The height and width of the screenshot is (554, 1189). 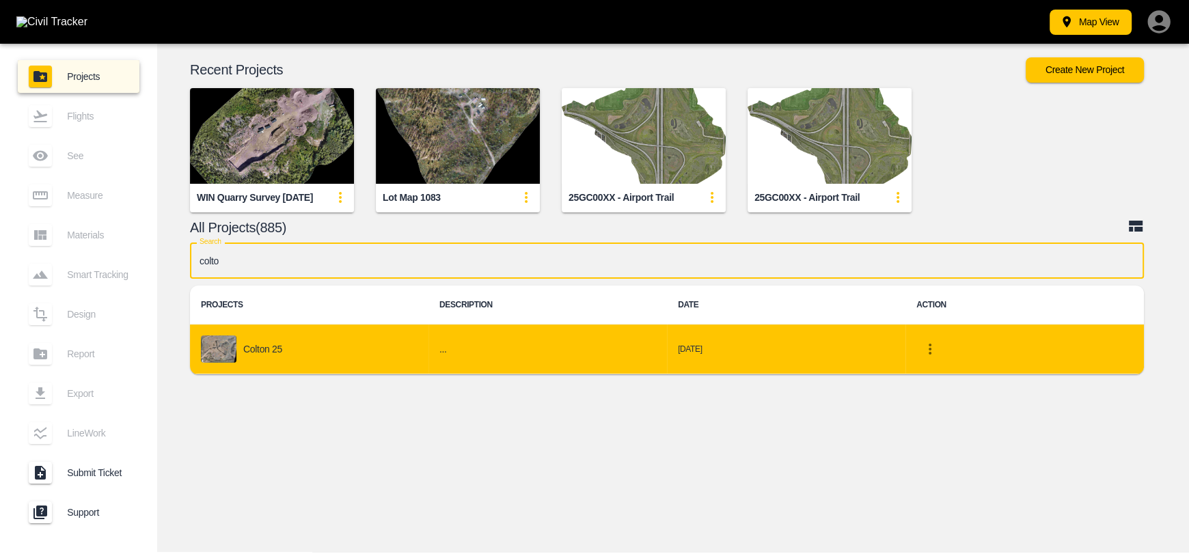 I want to click on img: Civil Tracker, so click(x=52, y=22).